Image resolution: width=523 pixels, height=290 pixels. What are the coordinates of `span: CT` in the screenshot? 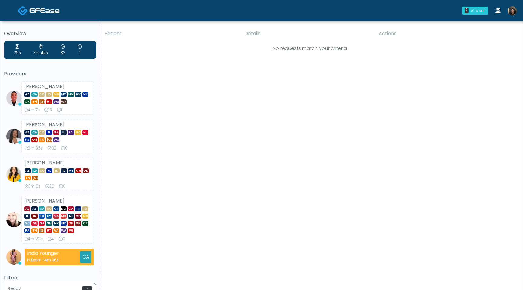 It's located at (56, 209).